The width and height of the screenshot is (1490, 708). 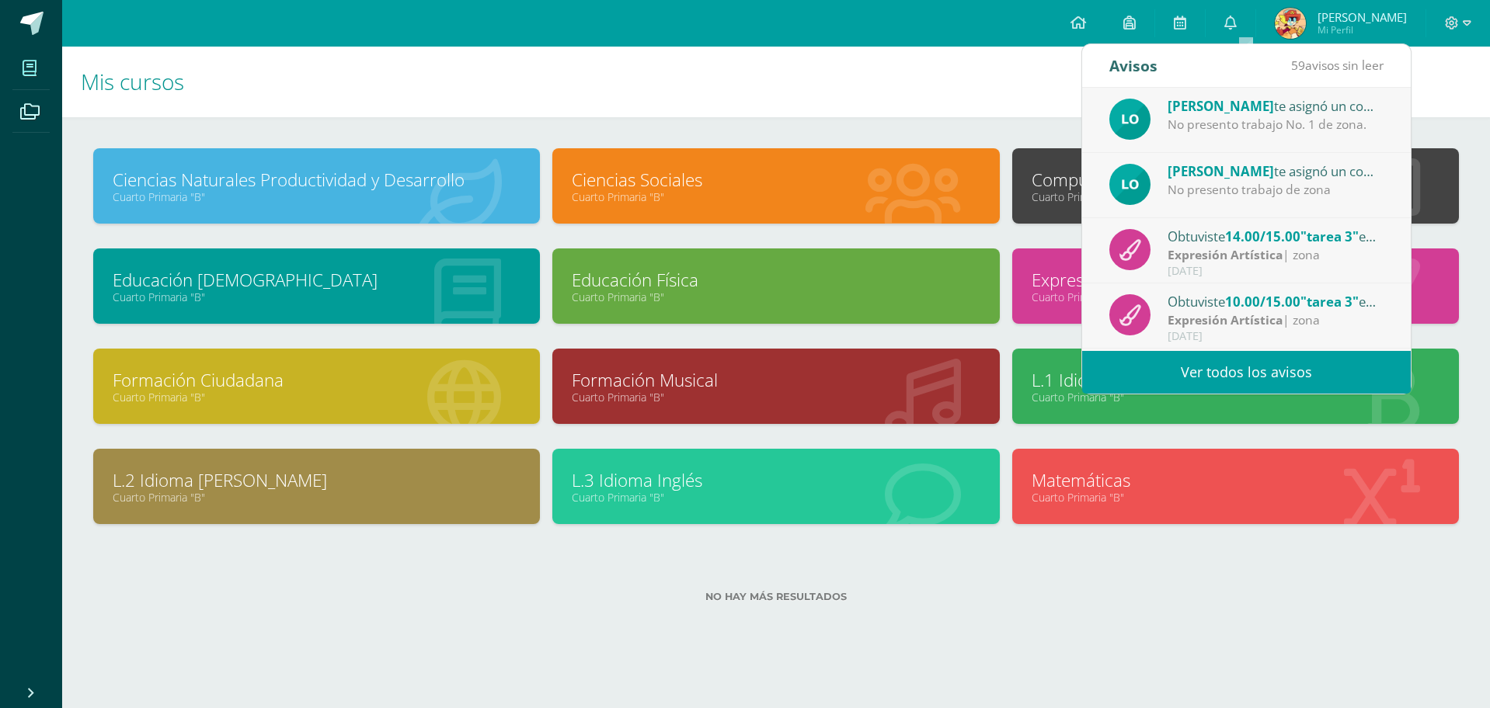 What do you see at coordinates (1235, 480) in the screenshot?
I see `a: Matemáticas` at bounding box center [1235, 480].